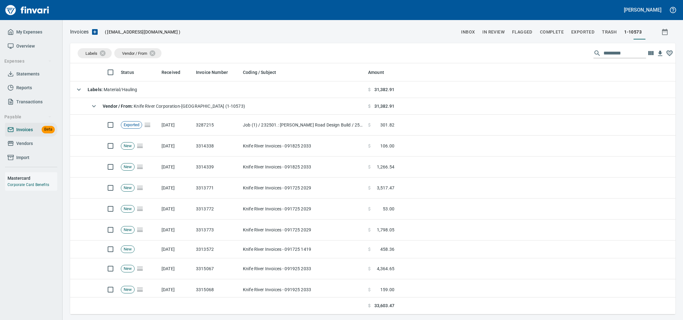  What do you see at coordinates (31, 74) in the screenshot?
I see `a: Statements` at bounding box center [31, 74].